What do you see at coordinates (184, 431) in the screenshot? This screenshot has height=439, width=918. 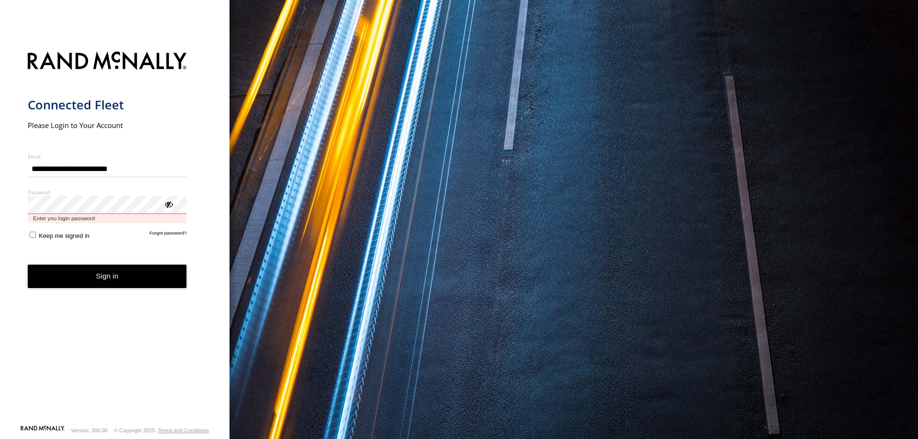 I see `a: Terms and Conditions` at bounding box center [184, 431].